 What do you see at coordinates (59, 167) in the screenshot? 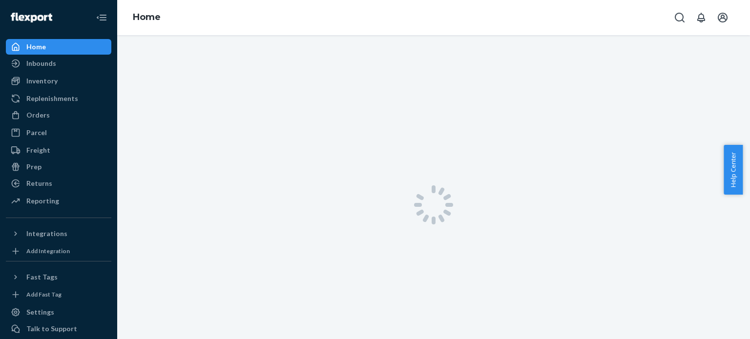
I see `a: Prep` at bounding box center [59, 167].